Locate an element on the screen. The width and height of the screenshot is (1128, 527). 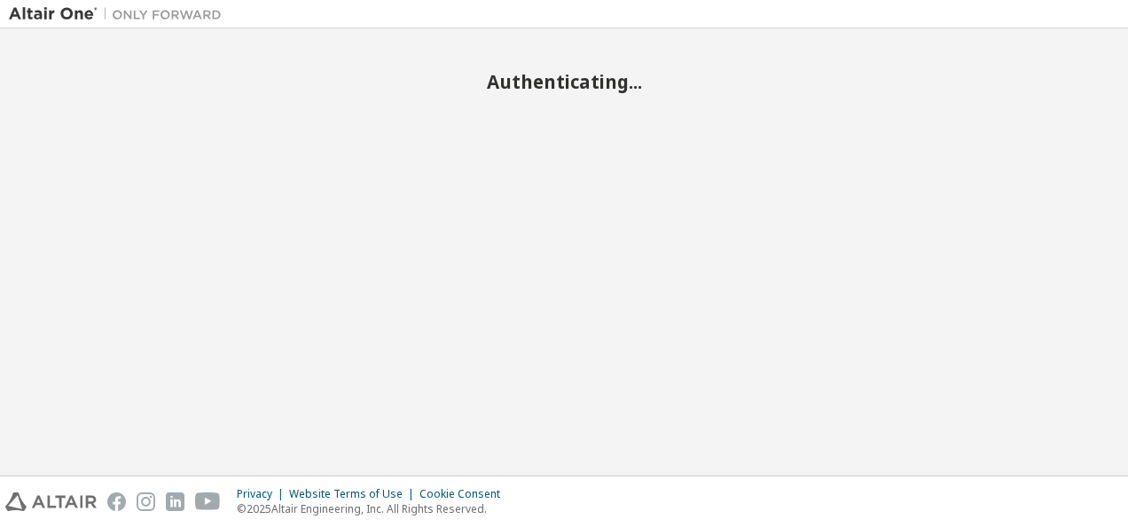
h2: Authenticating... is located at coordinates (564, 82).